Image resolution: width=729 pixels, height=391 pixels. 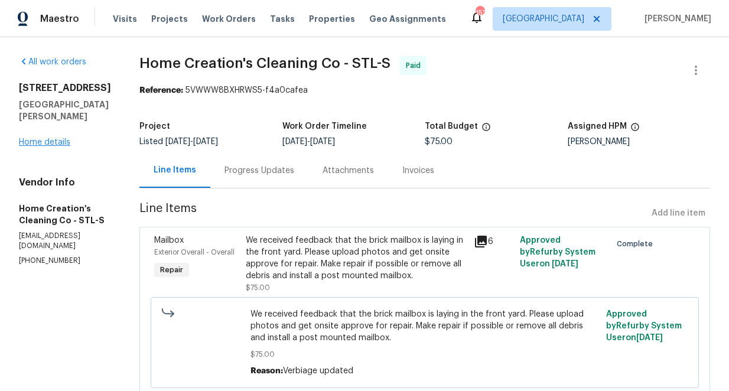 I want to click on h5: Total Budget, so click(x=451, y=126).